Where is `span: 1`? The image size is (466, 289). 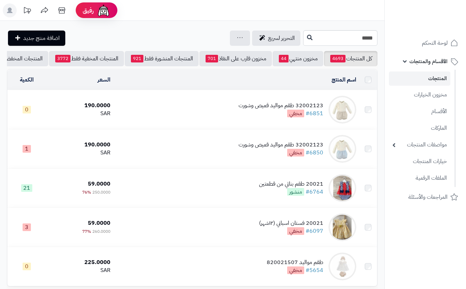
span: 1 is located at coordinates (27, 149).